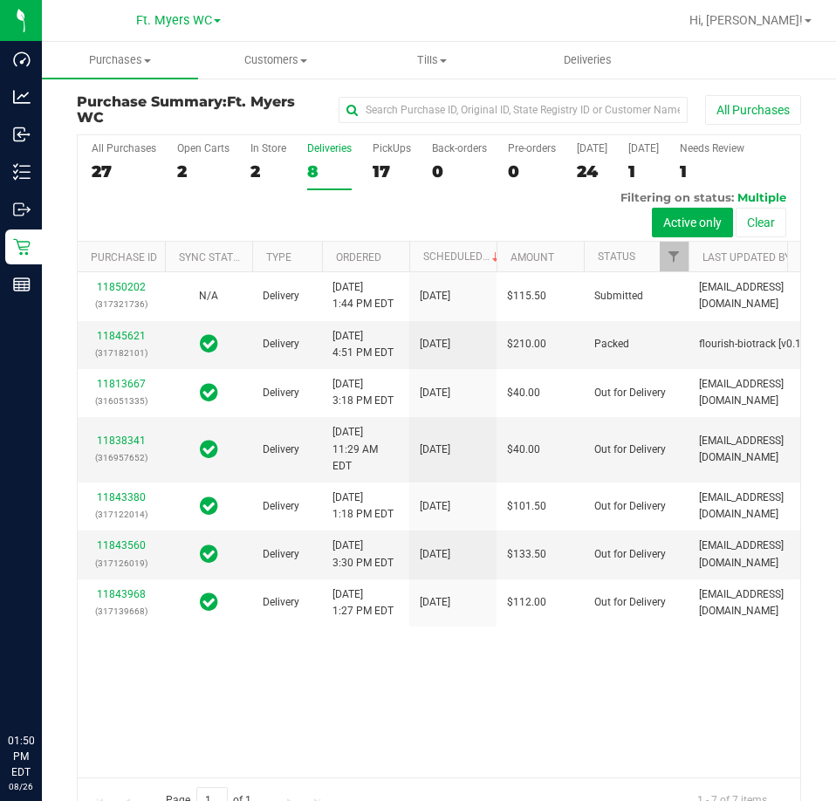 This screenshot has height=801, width=836. Describe the element at coordinates (121, 400) in the screenshot. I see `p: (316051335)` at that location.